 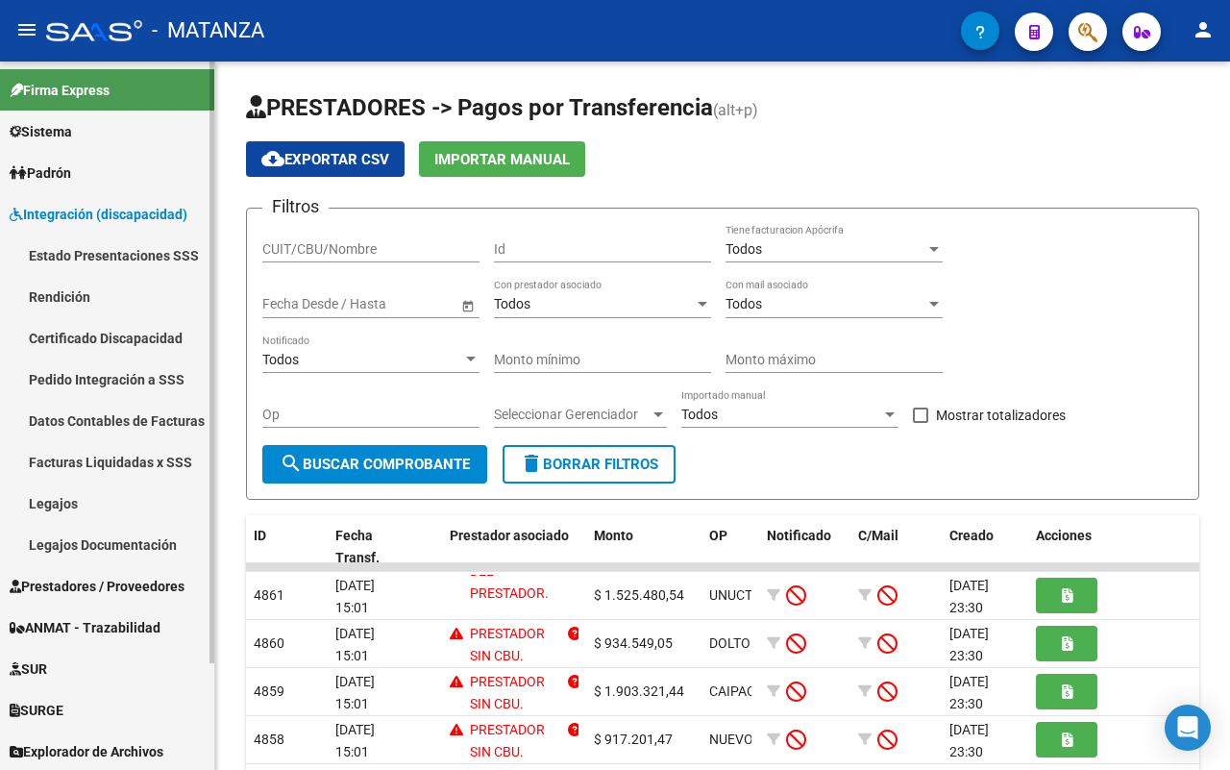 I want to click on span: 4858, so click(x=269, y=739).